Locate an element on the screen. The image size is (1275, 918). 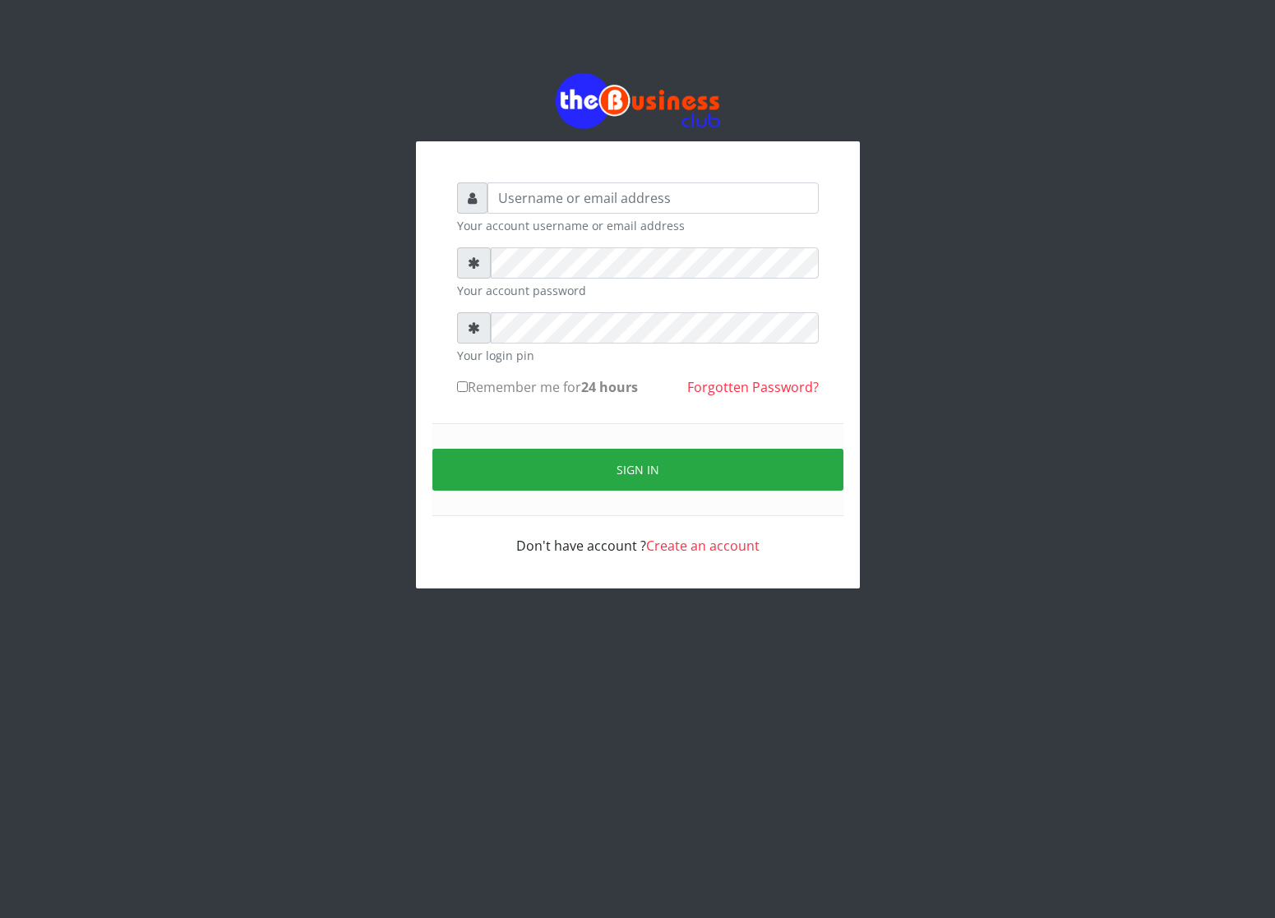
small: Your account username or email address is located at coordinates (638, 225).